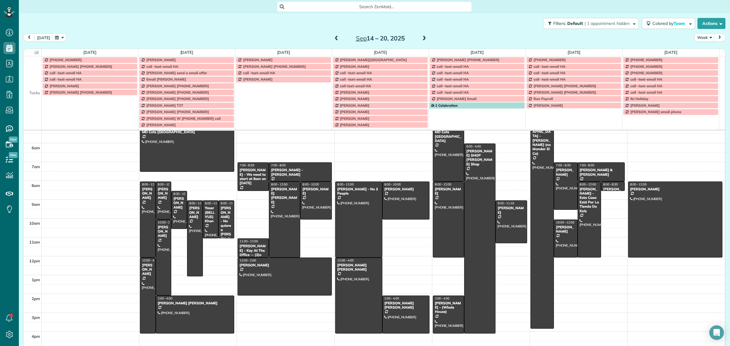  Describe the element at coordinates (712, 23) in the screenshot. I see `button: Actions` at that location.